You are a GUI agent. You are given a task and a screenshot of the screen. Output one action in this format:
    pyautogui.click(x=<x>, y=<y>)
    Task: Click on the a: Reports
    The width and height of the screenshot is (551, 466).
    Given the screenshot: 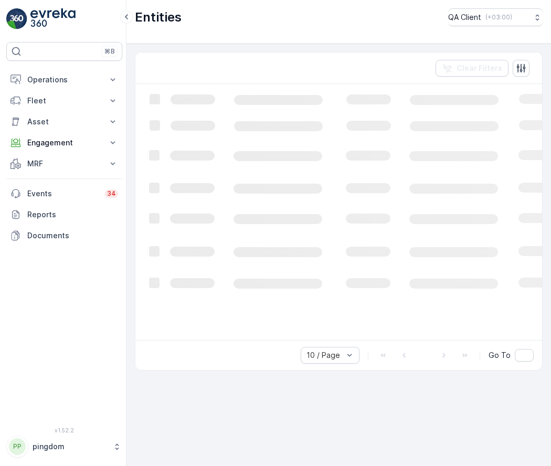 What is the action you would take?
    pyautogui.click(x=64, y=214)
    